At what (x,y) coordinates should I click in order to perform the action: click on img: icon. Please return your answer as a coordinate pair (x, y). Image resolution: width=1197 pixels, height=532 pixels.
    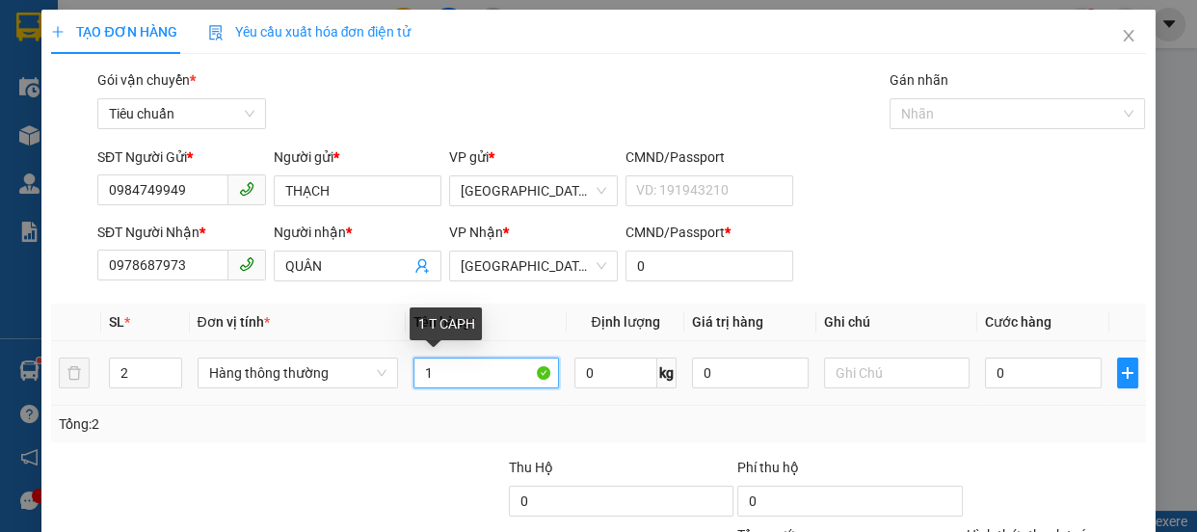
    Looking at the image, I should click on (216, 33).